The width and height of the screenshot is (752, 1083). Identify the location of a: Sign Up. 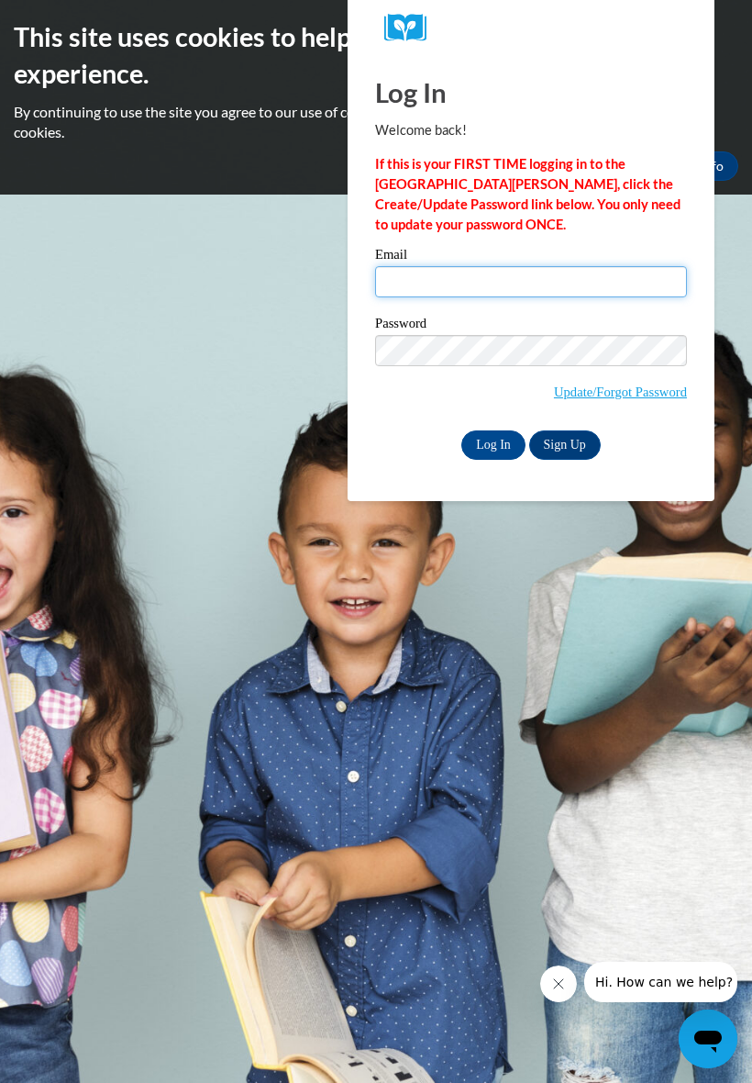
(565, 445).